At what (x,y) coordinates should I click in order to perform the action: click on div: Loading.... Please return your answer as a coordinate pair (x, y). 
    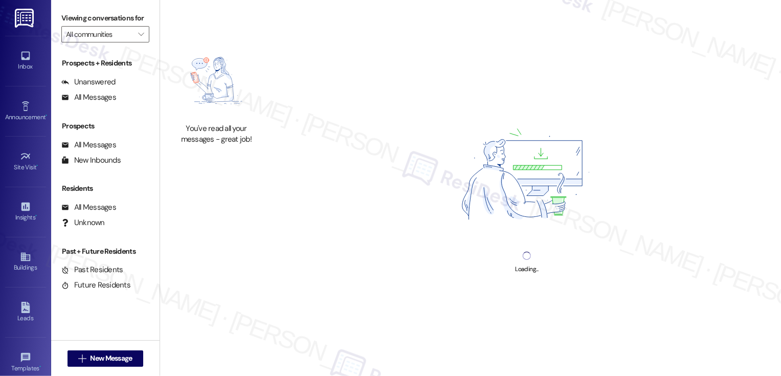
    Looking at the image, I should click on (526, 269).